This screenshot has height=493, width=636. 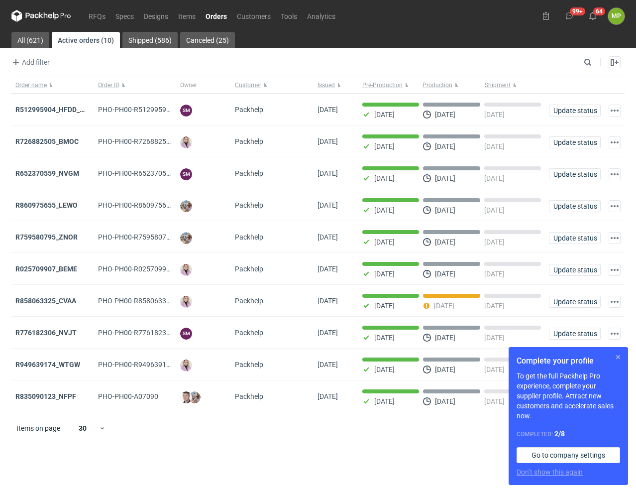 I want to click on span: PHO-PH00-R512995904_HFDD_MOOR, so click(x=158, y=109).